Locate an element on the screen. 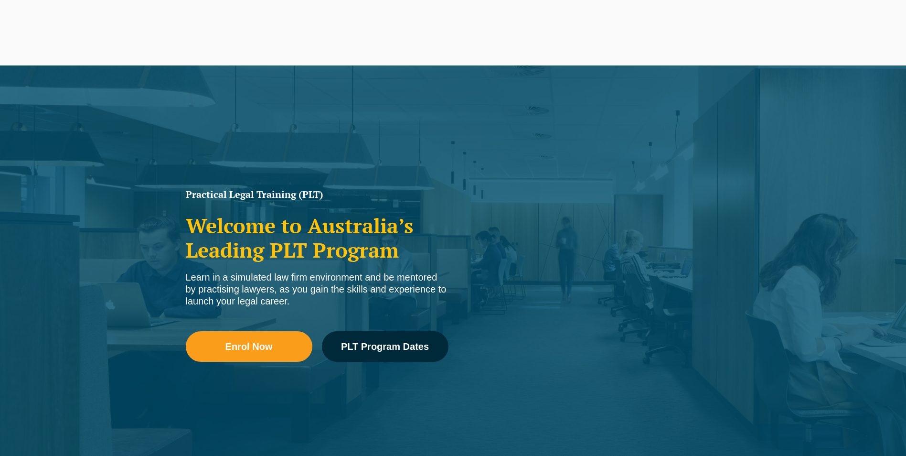 This screenshot has height=456, width=906. h1: Practical Legal Training (PLT) is located at coordinates (317, 194).